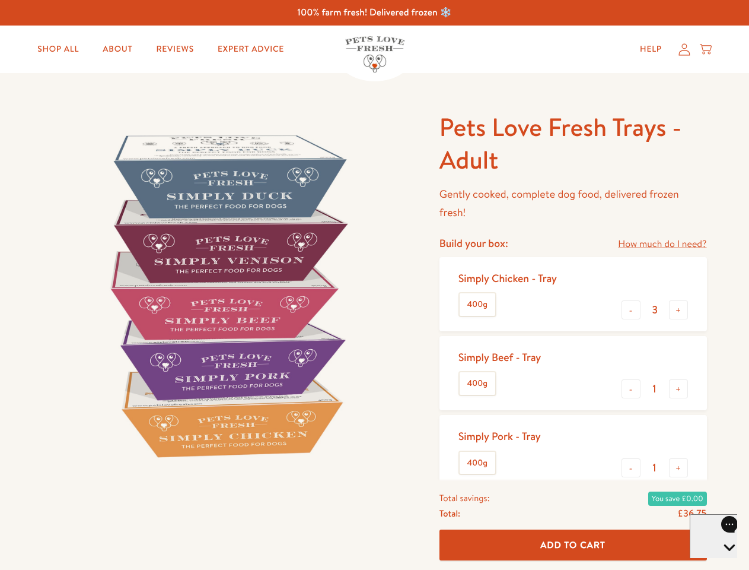 The image size is (749, 570). Describe the element at coordinates (573, 545) in the screenshot. I see `button: Add To Cart` at that location.